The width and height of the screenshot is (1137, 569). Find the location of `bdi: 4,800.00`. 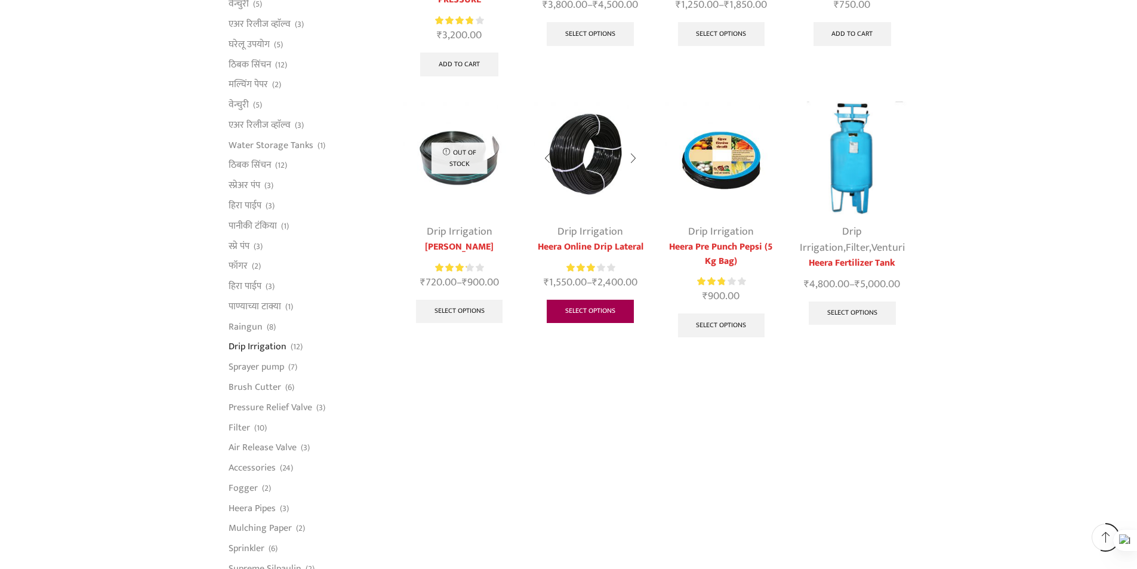

bdi: 4,800.00 is located at coordinates (827, 284).